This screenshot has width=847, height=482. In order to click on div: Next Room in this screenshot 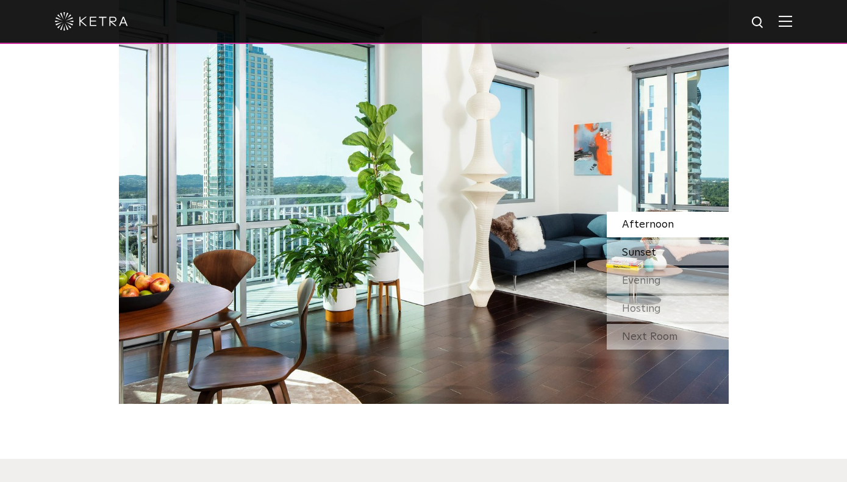, I will do `click(668, 337)`.